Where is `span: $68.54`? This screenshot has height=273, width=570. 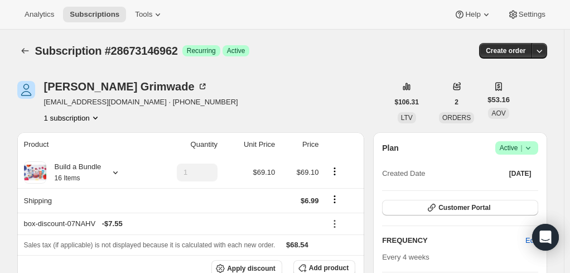
span: $68.54 is located at coordinates (297, 244).